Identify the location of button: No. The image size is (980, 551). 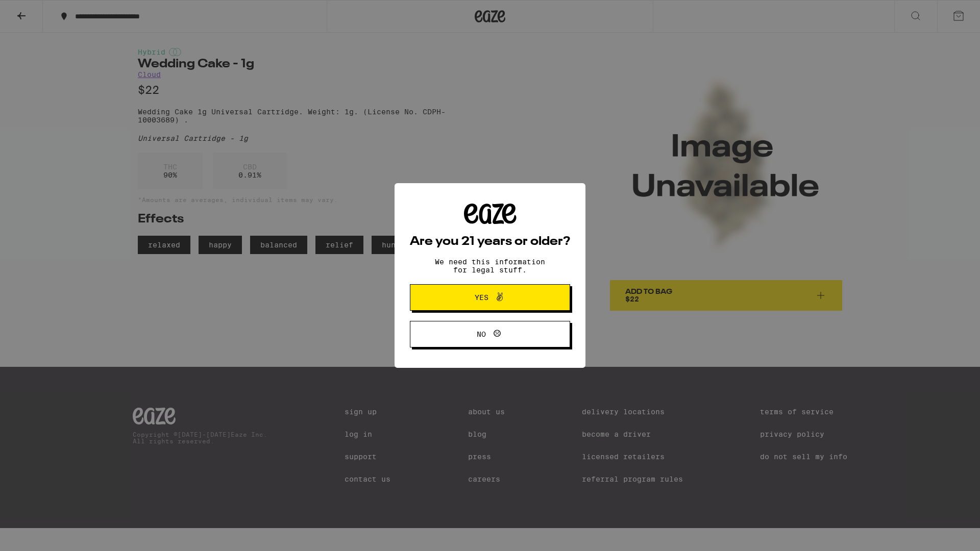
(490, 334).